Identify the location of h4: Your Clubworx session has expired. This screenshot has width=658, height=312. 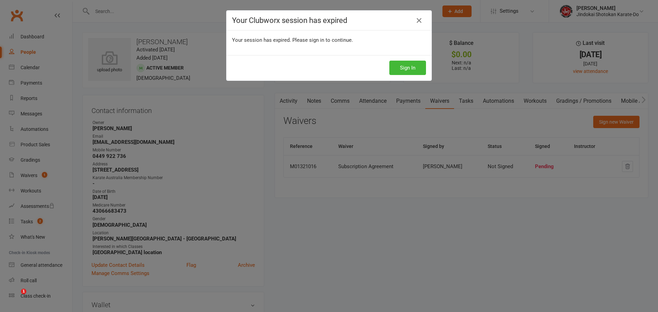
(329, 20).